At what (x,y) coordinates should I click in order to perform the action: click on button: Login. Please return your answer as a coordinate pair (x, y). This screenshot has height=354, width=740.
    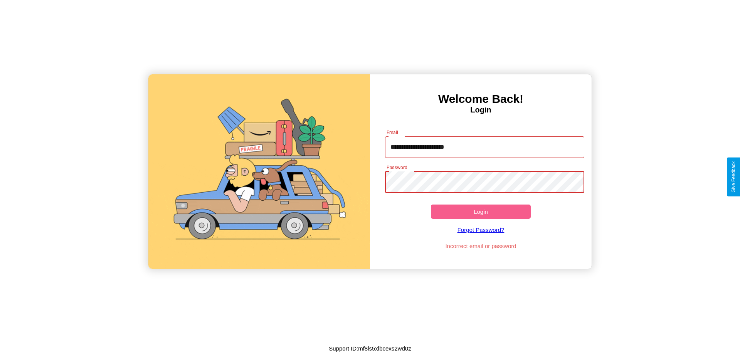
    Looking at the image, I should click on (480, 212).